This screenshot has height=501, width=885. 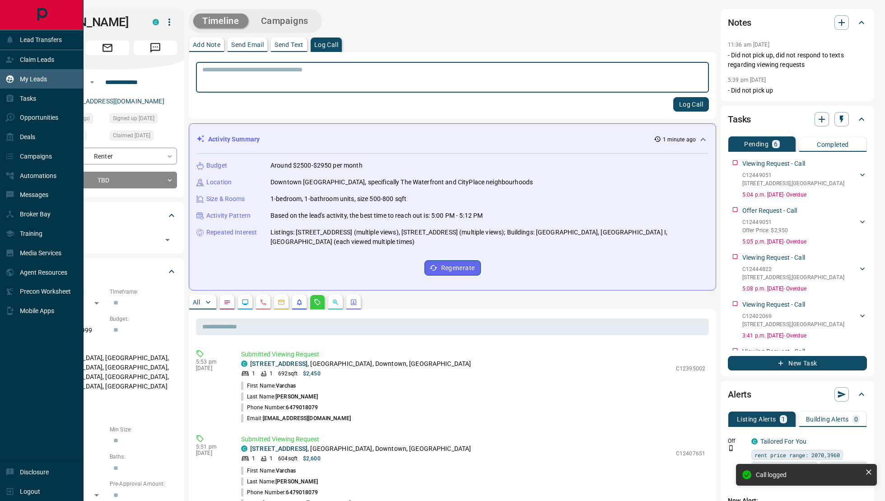 What do you see at coordinates (679, 139) in the screenshot?
I see `p: 1 minute ago` at bounding box center [679, 139].